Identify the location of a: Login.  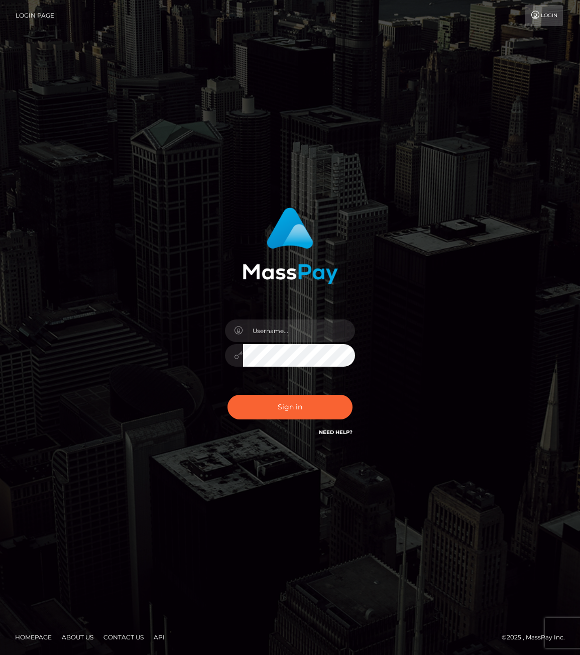
(544, 16).